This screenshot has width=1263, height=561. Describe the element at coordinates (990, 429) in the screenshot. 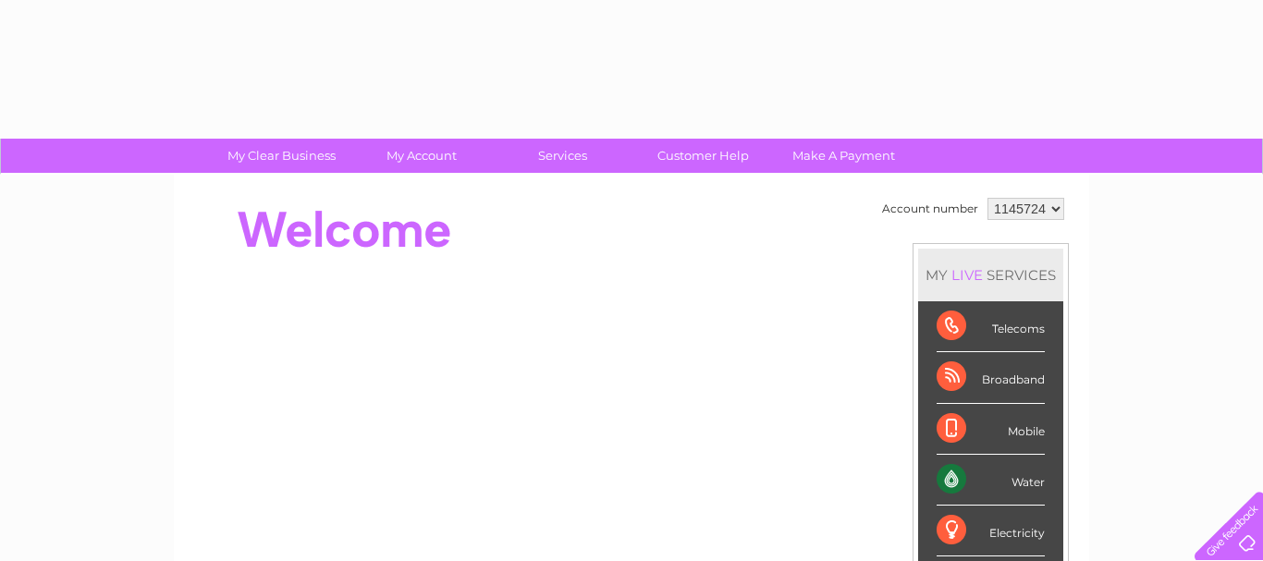

I see `div: Mobile` at that location.